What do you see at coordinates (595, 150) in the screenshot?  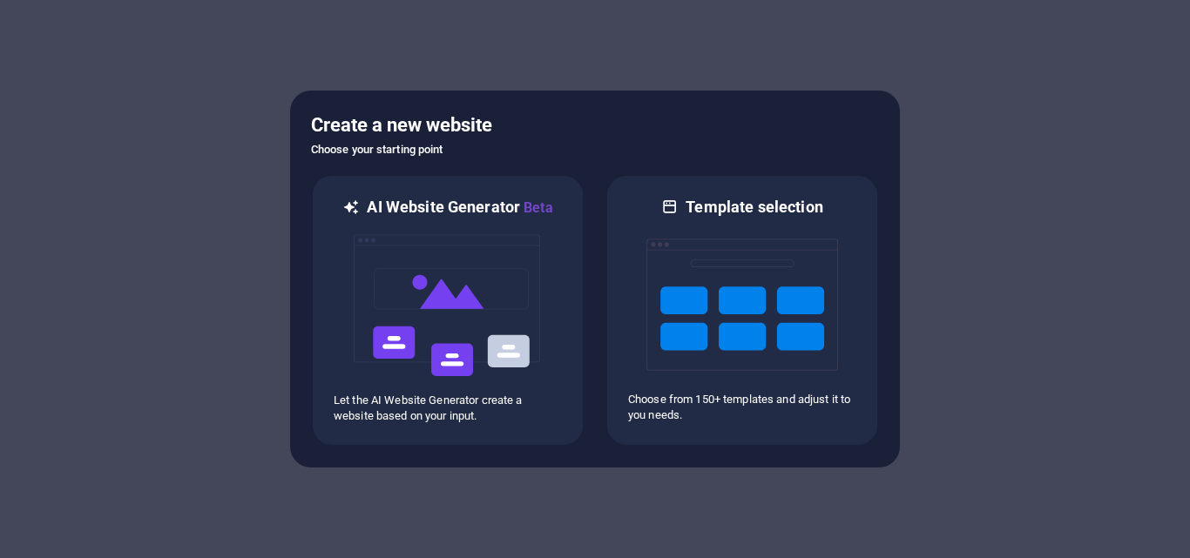 I see `h6: Choose your starting point` at bounding box center [595, 150].